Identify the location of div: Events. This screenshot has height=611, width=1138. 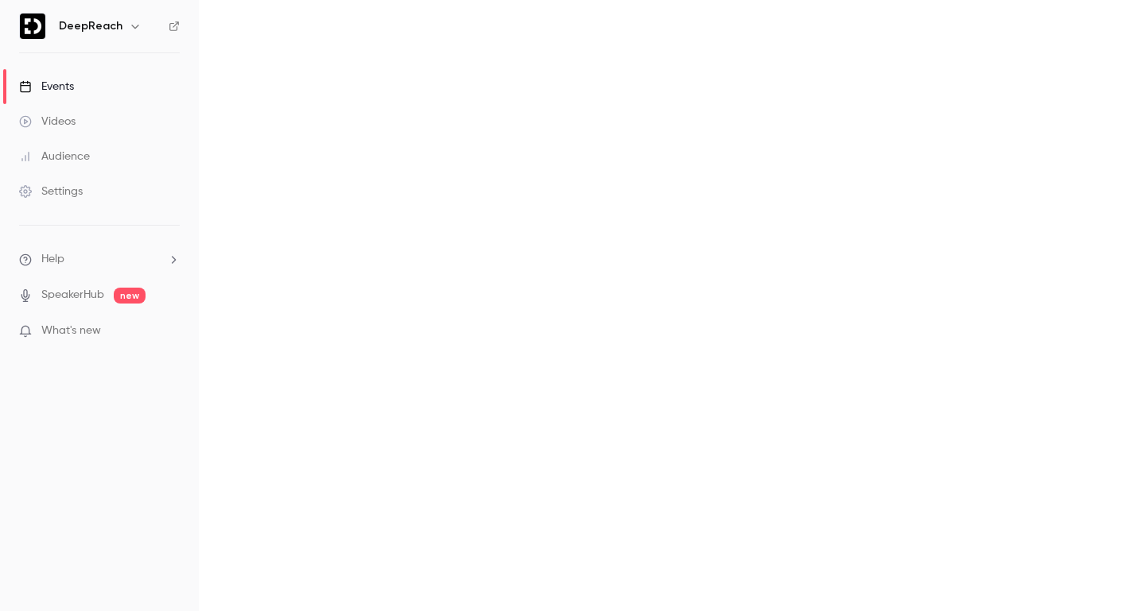
(46, 87).